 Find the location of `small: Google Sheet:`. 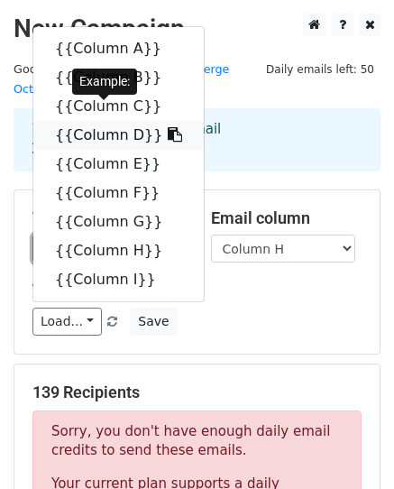

small: Google Sheet: is located at coordinates (121, 79).